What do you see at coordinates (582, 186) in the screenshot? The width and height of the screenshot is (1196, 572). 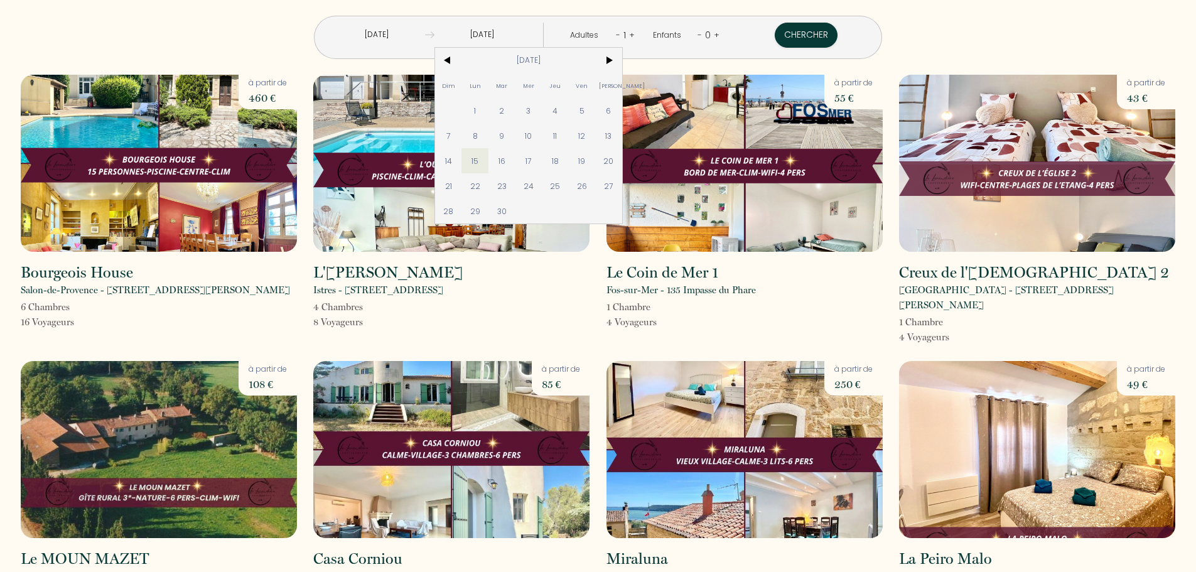 I see `span: 26` at bounding box center [582, 186].